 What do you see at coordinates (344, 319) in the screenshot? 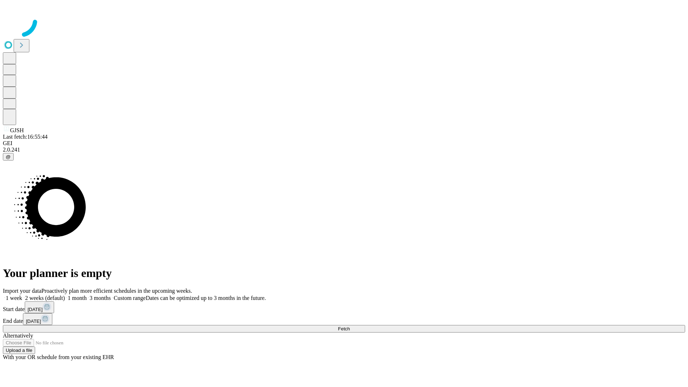
I see `div: End date` at bounding box center [344, 319].